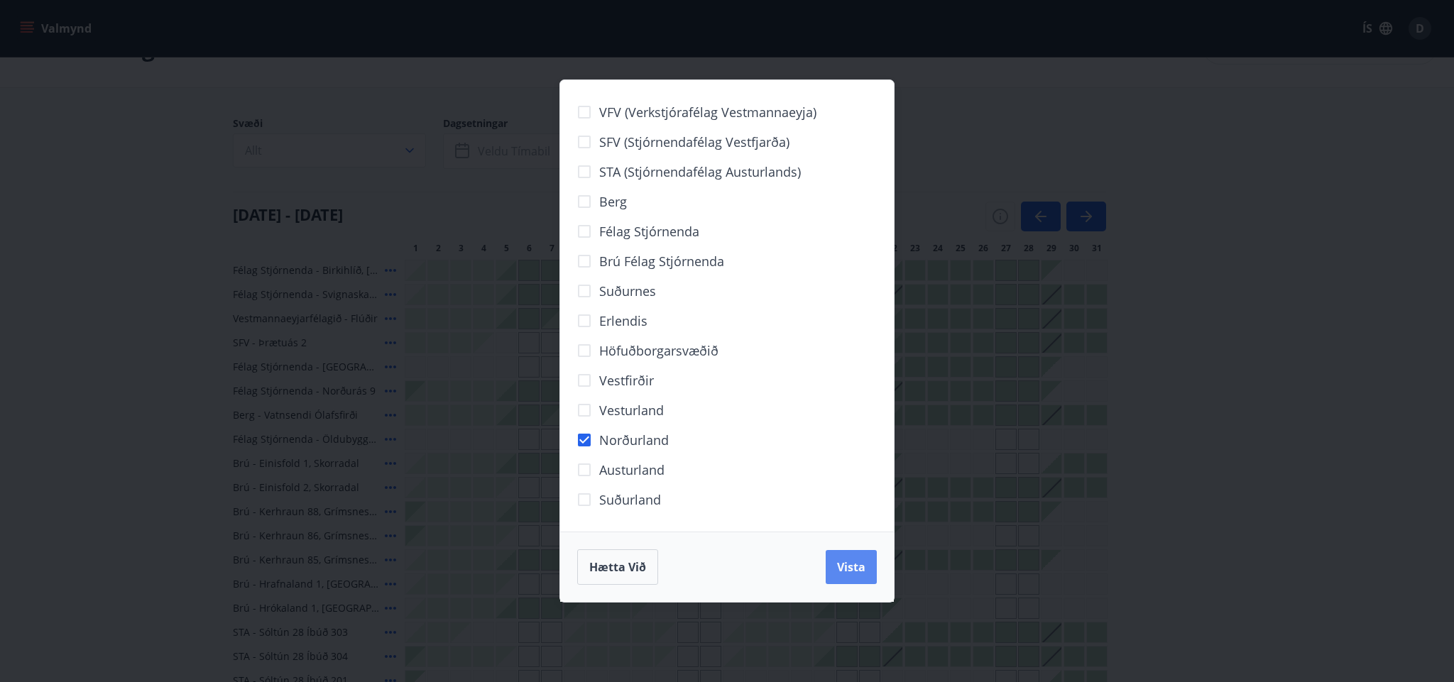 The height and width of the screenshot is (682, 1454). I want to click on span: Félag stjórnenda, so click(649, 231).